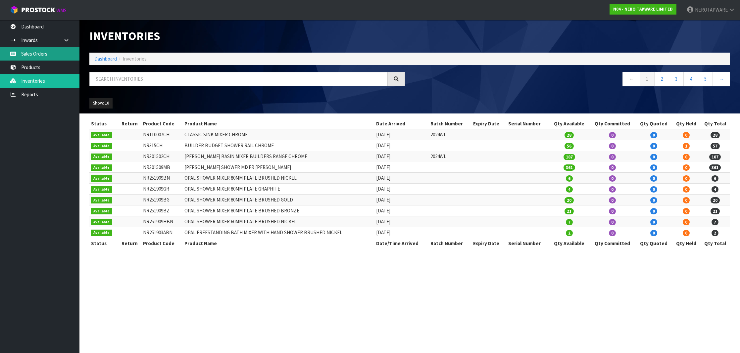  Describe the element at coordinates (401, 124) in the screenshot. I see `th: Date Arrived` at that location.